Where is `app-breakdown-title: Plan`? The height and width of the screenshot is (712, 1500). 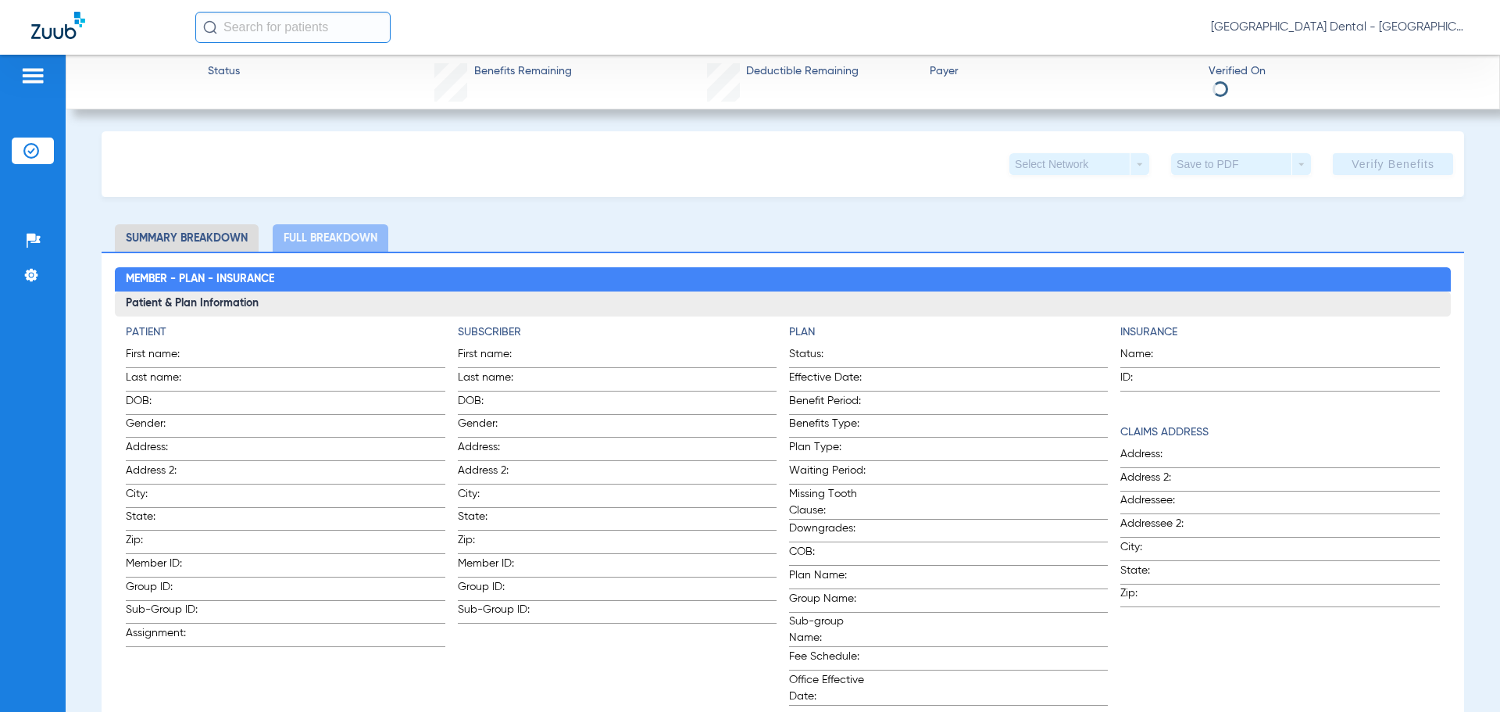 app-breakdown-title: Plan is located at coordinates (948, 332).